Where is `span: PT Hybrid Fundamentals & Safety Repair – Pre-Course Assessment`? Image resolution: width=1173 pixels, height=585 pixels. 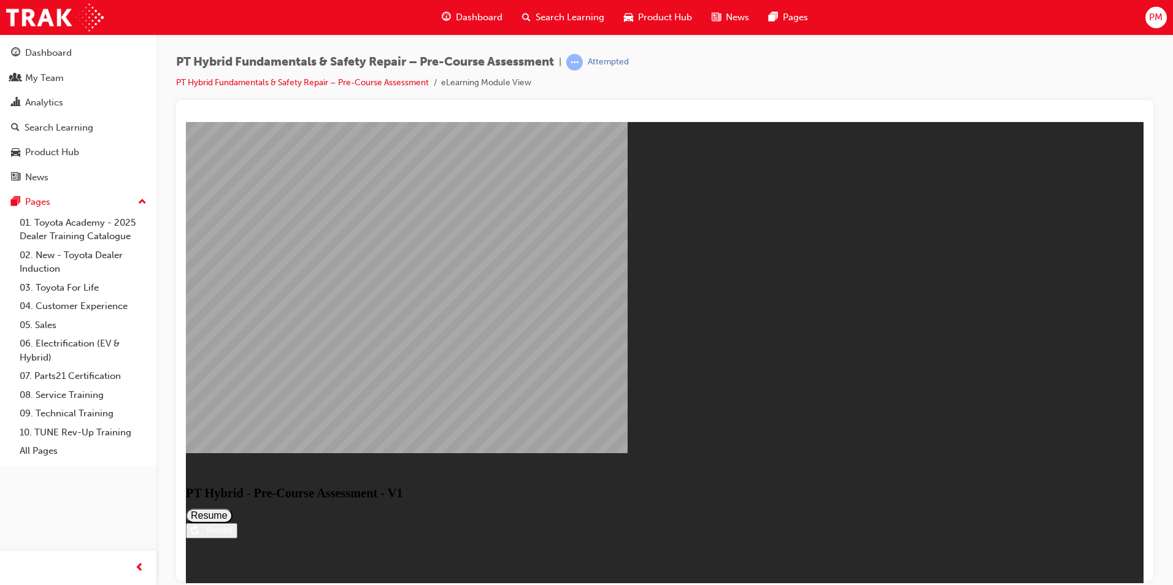 span: PT Hybrid Fundamentals & Safety Repair – Pre-Course Assessment is located at coordinates (365, 62).